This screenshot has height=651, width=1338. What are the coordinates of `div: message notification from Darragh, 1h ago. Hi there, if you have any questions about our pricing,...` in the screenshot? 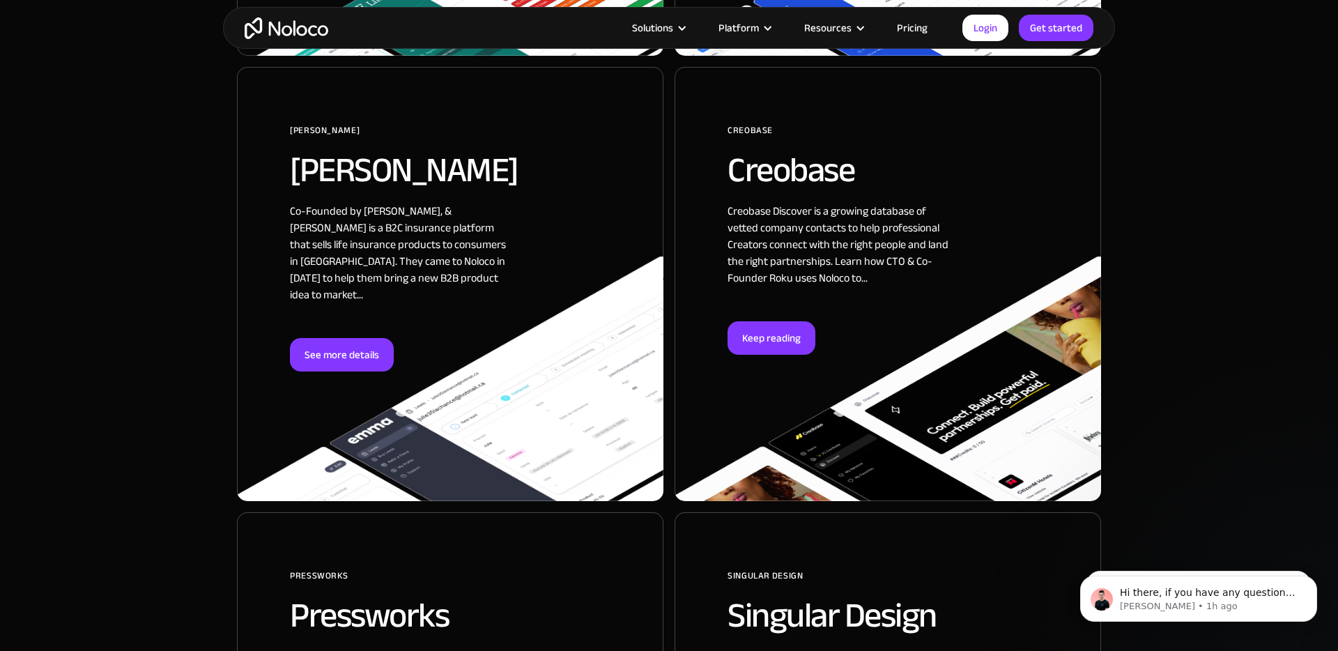 It's located at (139, 52).